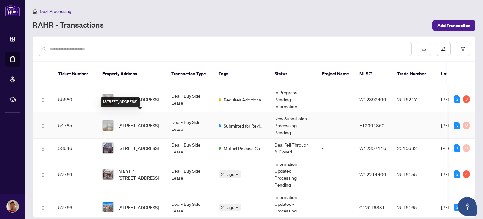  I want to click on button: edit, so click(444, 49).